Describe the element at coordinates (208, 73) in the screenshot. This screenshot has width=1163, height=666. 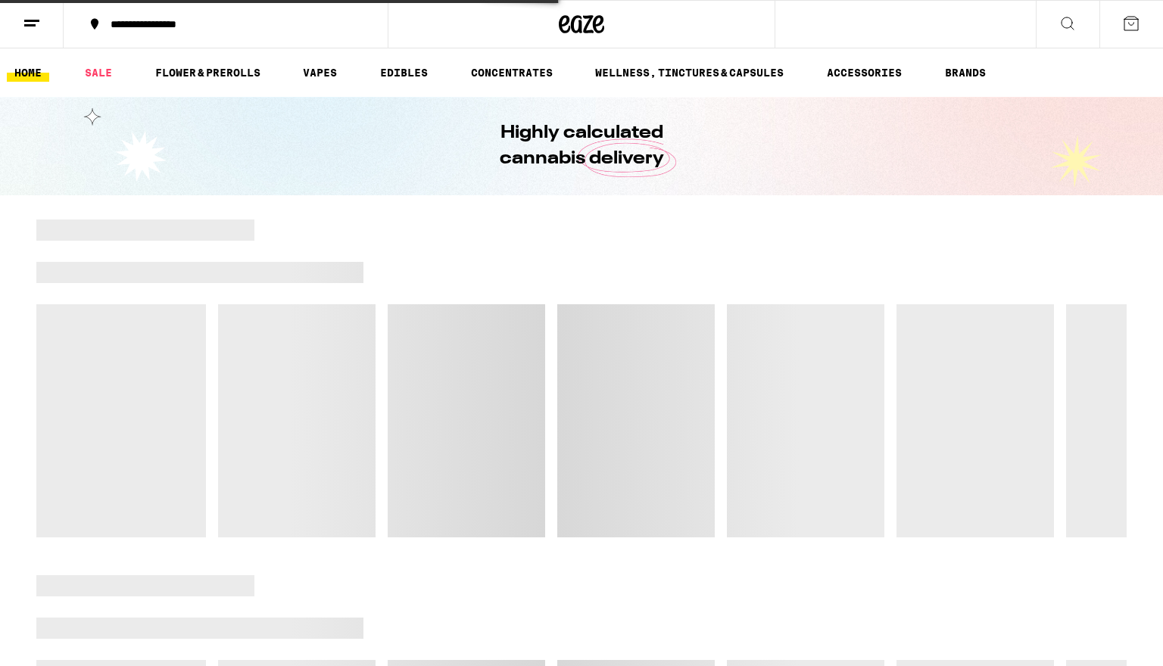
I see `a: FLOWER & PREROLLS` at that location.